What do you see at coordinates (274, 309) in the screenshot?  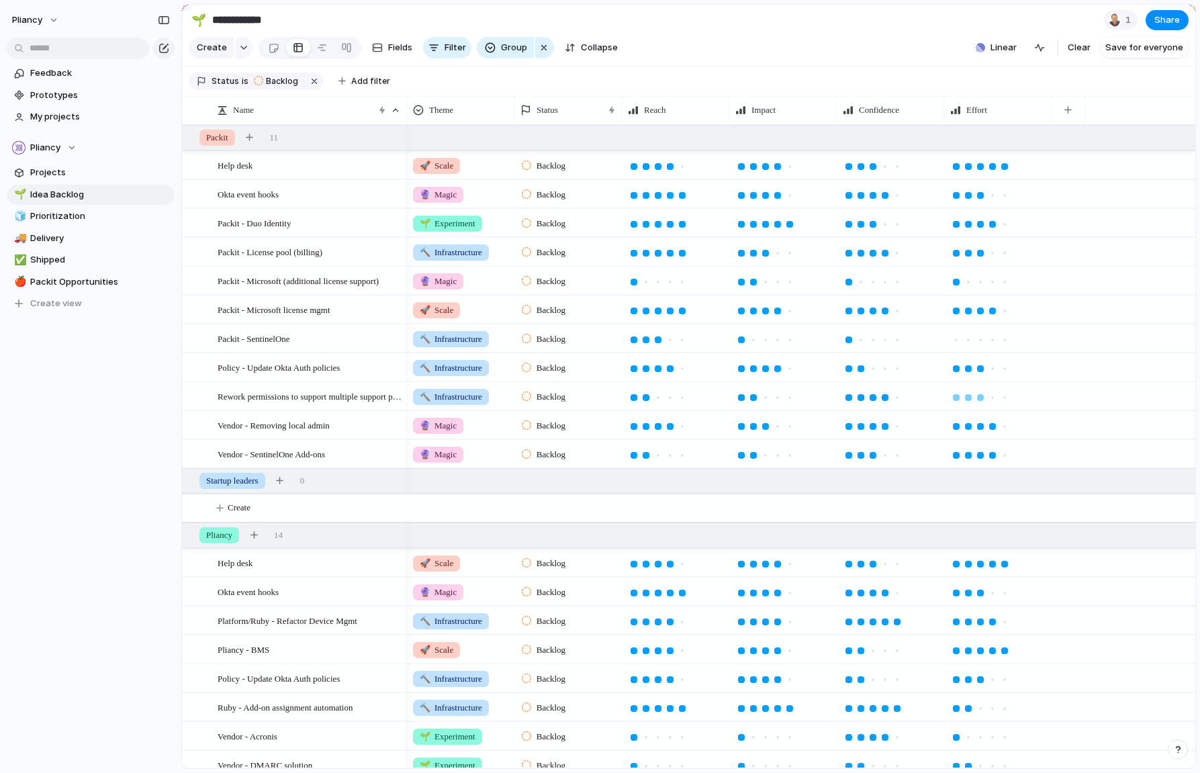 I see `span: Packit - Microsoft license mgmt` at bounding box center [274, 309].